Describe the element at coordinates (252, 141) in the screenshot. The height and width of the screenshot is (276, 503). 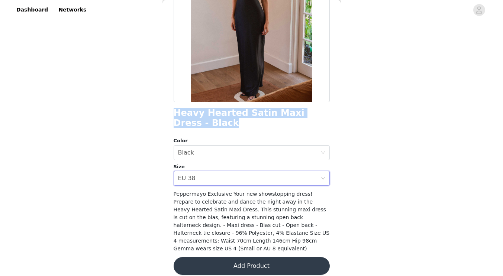
I see `div: Color` at that location.